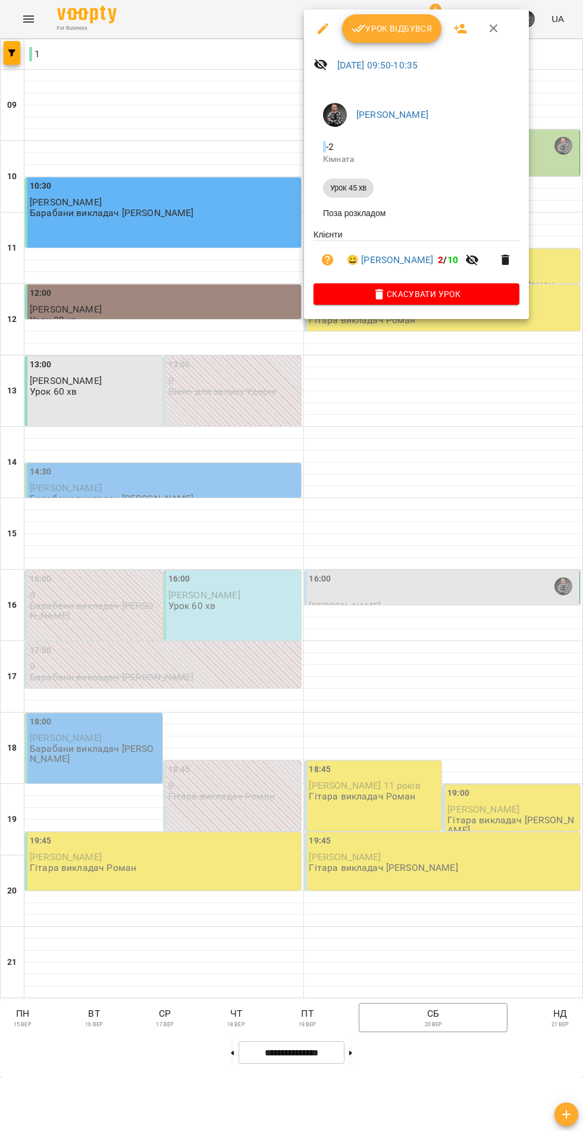  What do you see at coordinates (417, 294) in the screenshot?
I see `button: Скасувати Урок` at bounding box center [417, 294].